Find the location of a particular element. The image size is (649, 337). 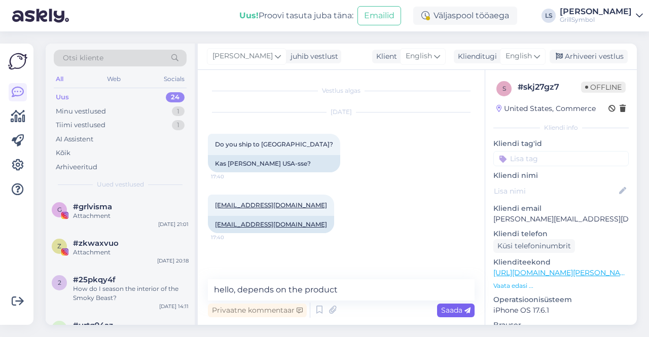

div: Minu vestlused is located at coordinates (81, 112).